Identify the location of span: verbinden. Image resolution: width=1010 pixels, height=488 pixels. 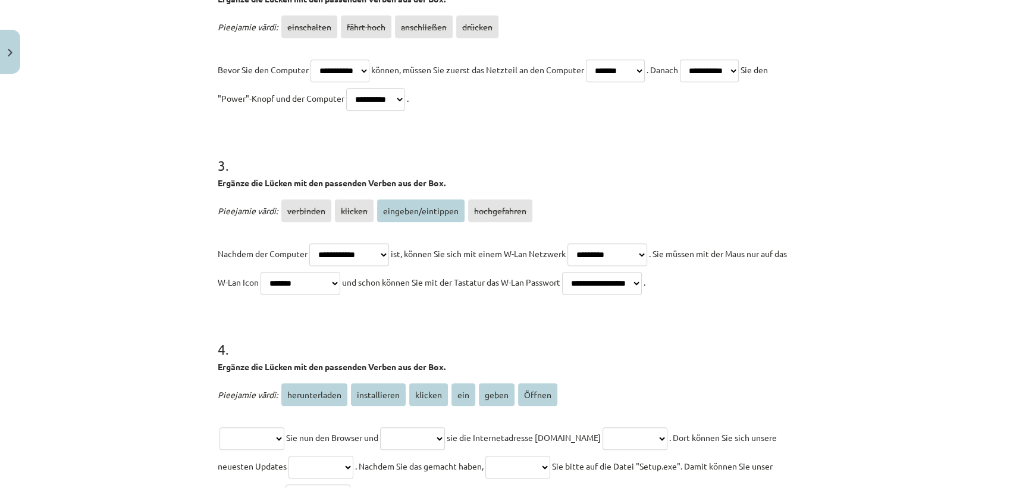
(306, 211).